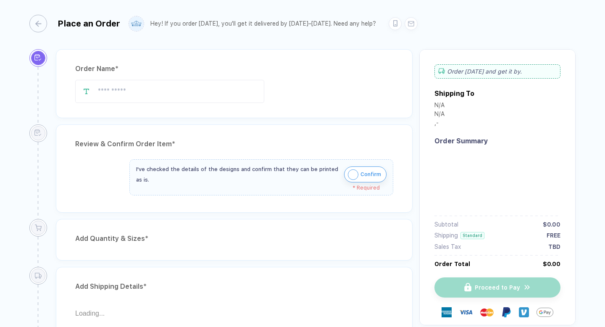 The image size is (605, 327). What do you see at coordinates (234, 286) in the screenshot?
I see `div: Add Shipping Details` at bounding box center [234, 286].